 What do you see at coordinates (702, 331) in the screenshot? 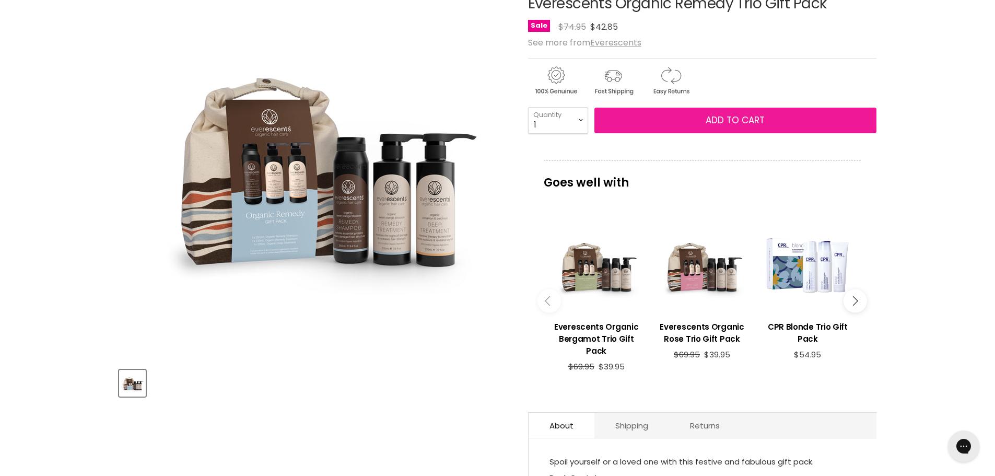
I see `a: View product:Everescents Organic Rose Trio Gift Pack` at bounding box center [702, 331].